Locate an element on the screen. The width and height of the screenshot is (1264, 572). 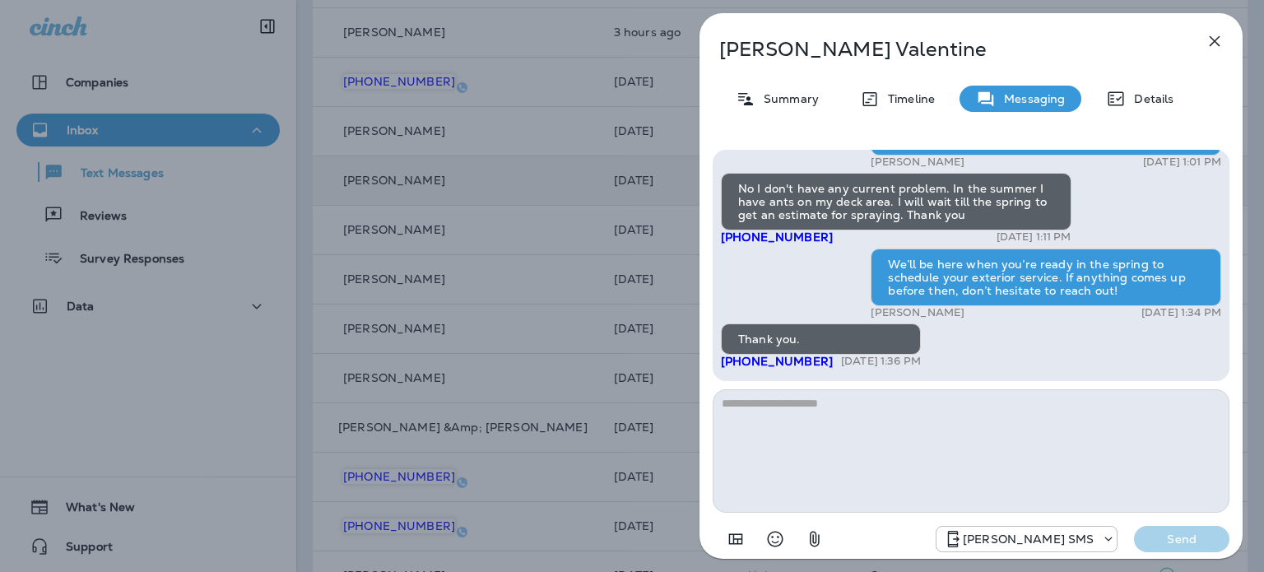
div: Thank you. is located at coordinates (821, 339).